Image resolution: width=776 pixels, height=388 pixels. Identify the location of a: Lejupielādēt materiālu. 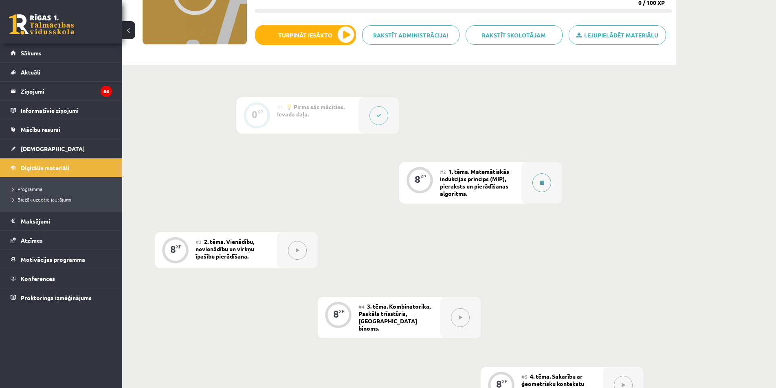
(617, 35).